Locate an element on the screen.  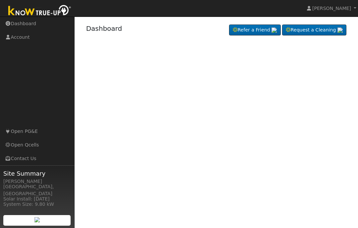
img: Know True-Up is located at coordinates (40, 11).